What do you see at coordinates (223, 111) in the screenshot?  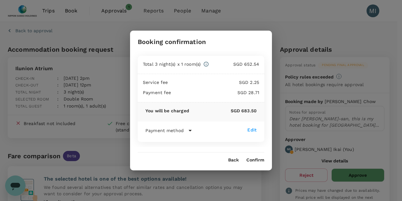 I see `p: SGD 683.50` at bounding box center [223, 111].